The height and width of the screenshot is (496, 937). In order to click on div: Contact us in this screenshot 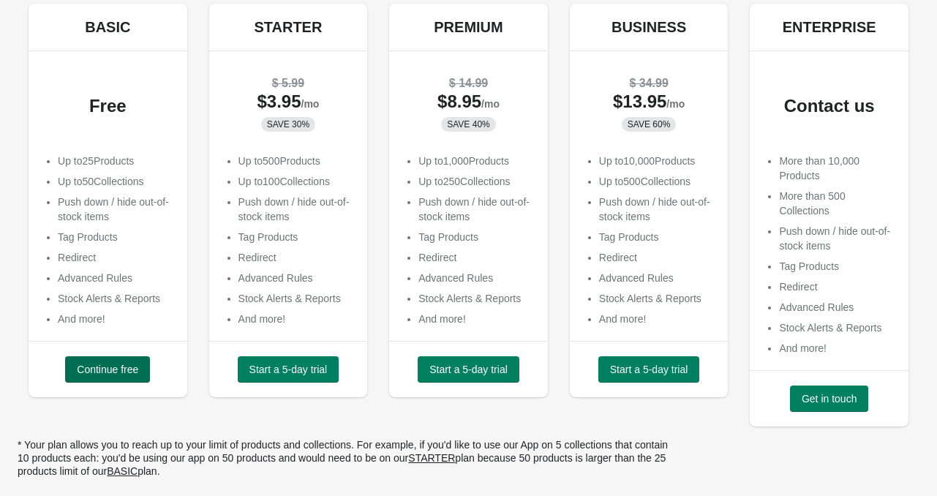, I will do `click(828, 106)`.